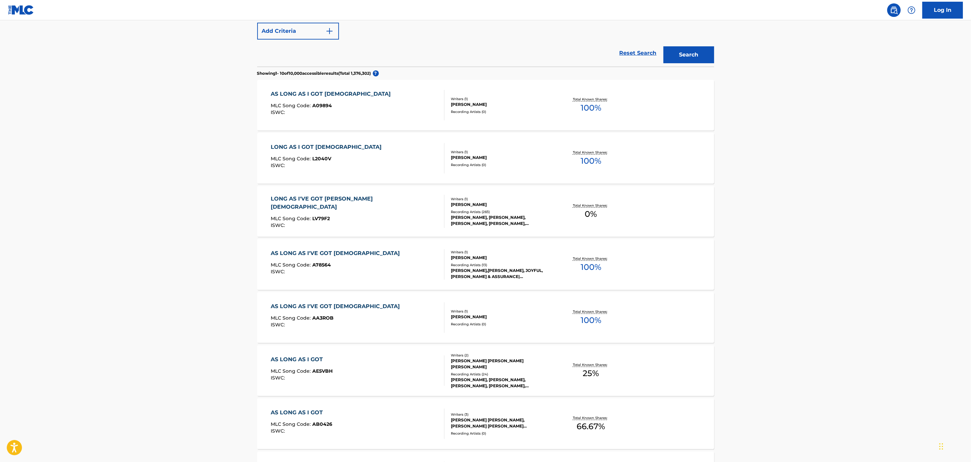  I want to click on div: Writers ( 2 ), so click(502, 355).